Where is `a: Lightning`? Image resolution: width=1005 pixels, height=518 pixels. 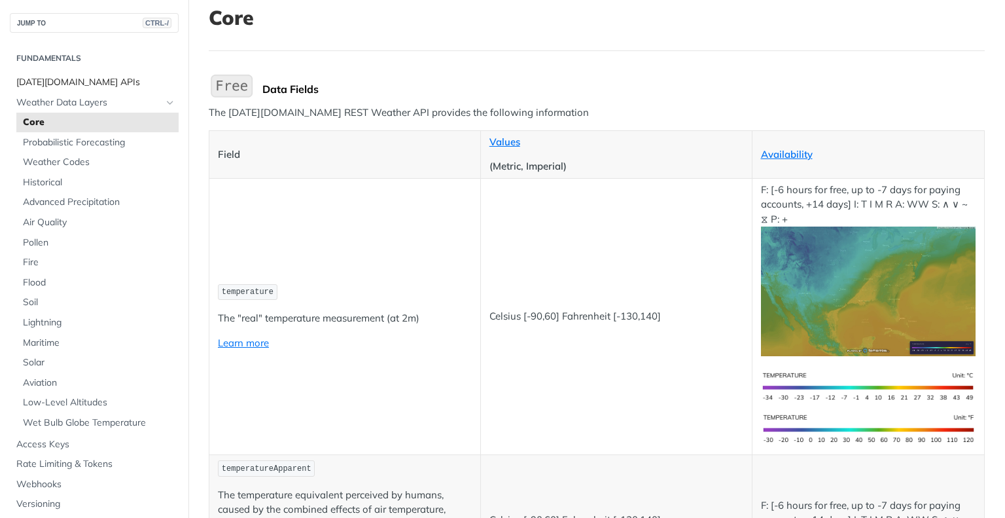 a: Lightning is located at coordinates (98, 323).